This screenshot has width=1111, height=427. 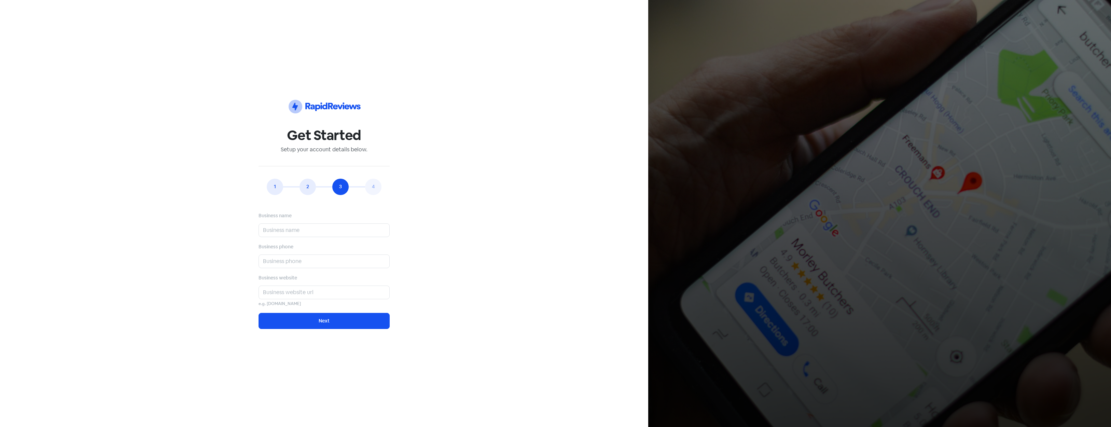 I want to click on a: 3, so click(x=340, y=187).